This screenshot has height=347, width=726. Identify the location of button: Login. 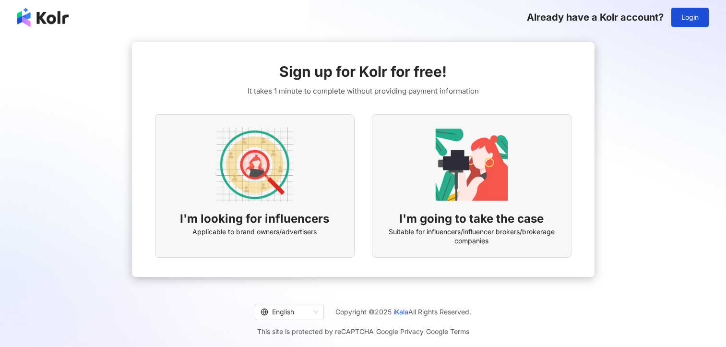
(690, 17).